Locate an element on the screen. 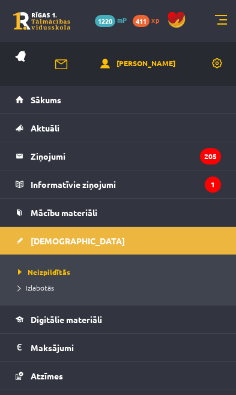 This screenshot has height=395, width=236. span: Izlabotās is located at coordinates (36, 287).